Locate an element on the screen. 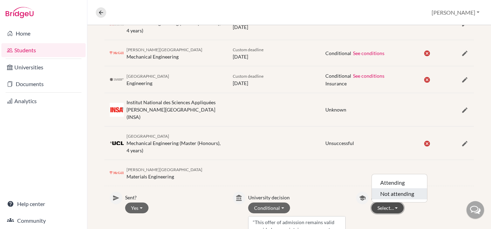 Image resolution: width=491 pixels, height=229 pixels. button: Not attending is located at coordinates (399, 194).